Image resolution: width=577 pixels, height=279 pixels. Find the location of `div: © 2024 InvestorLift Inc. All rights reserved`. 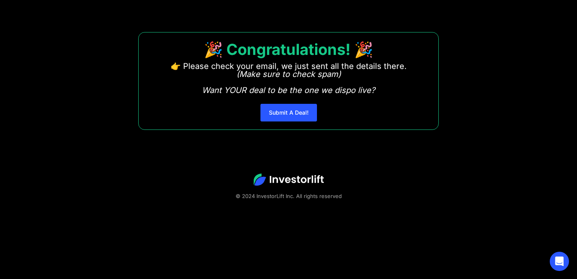

div: © 2024 InvestorLift Inc. All rights reserved is located at coordinates (289, 196).